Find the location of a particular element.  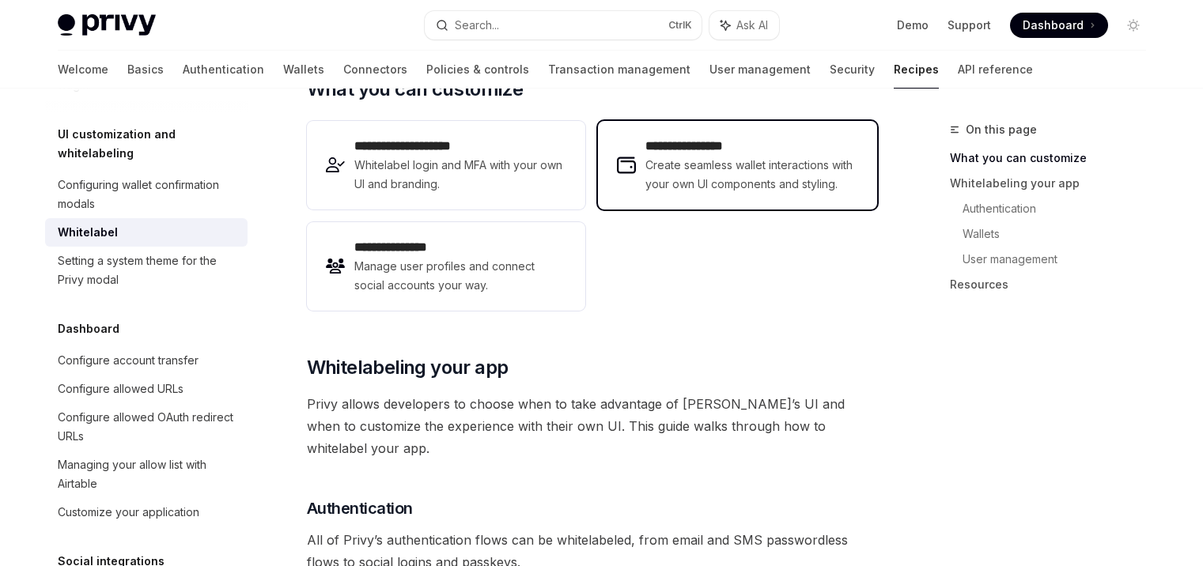

div: Managing your allow list with Airtable is located at coordinates (148, 475).